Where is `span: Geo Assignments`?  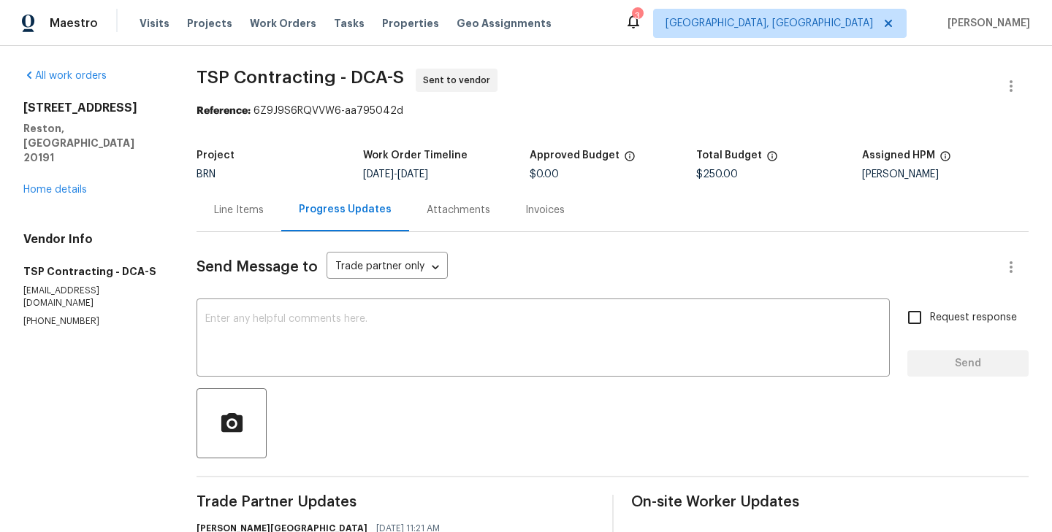 span: Geo Assignments is located at coordinates (504, 23).